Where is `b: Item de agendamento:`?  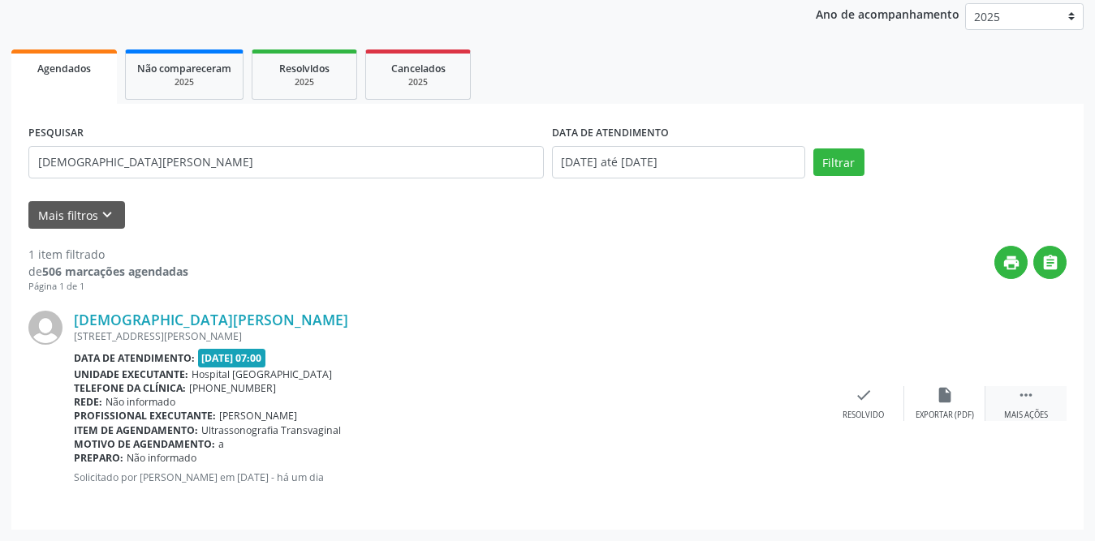 b: Item de agendamento: is located at coordinates (136, 430).